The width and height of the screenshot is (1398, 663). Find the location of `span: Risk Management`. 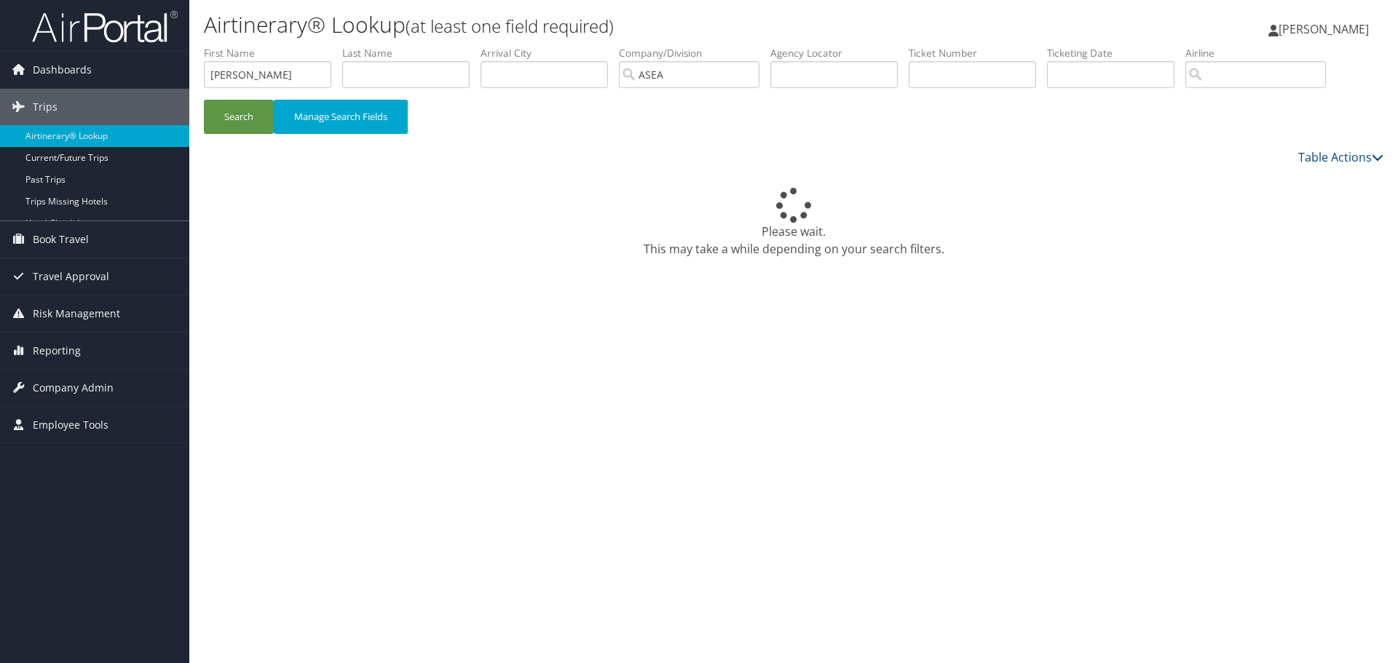

span: Risk Management is located at coordinates (76, 314).